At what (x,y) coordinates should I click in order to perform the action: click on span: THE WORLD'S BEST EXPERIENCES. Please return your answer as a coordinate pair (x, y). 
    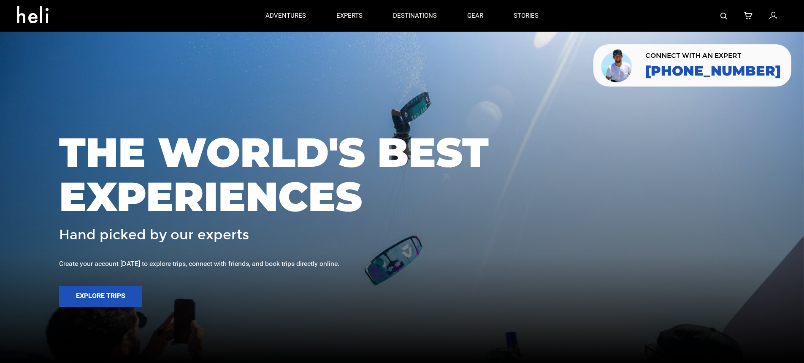
    Looking at the image, I should click on (402, 174).